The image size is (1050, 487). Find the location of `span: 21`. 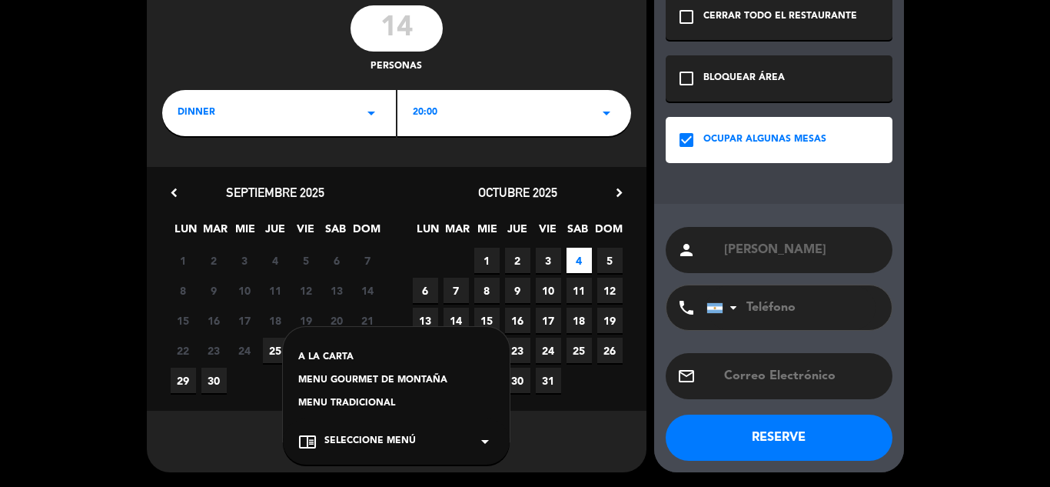

span: 21 is located at coordinates (367, 320).